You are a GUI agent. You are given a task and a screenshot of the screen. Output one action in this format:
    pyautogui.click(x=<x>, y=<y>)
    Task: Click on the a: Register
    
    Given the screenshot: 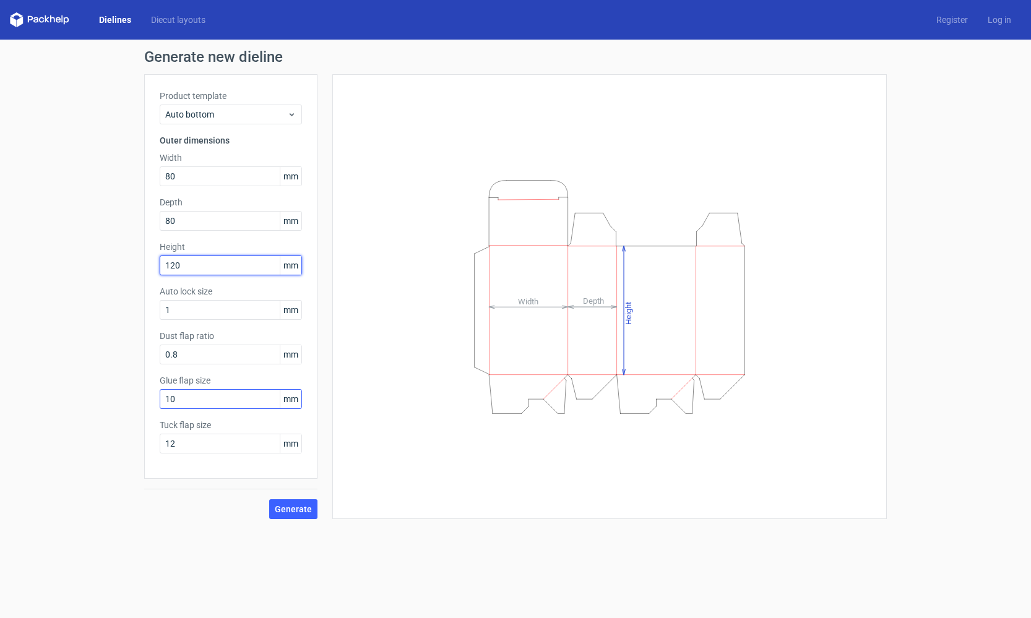 What is the action you would take?
    pyautogui.click(x=951, y=20)
    